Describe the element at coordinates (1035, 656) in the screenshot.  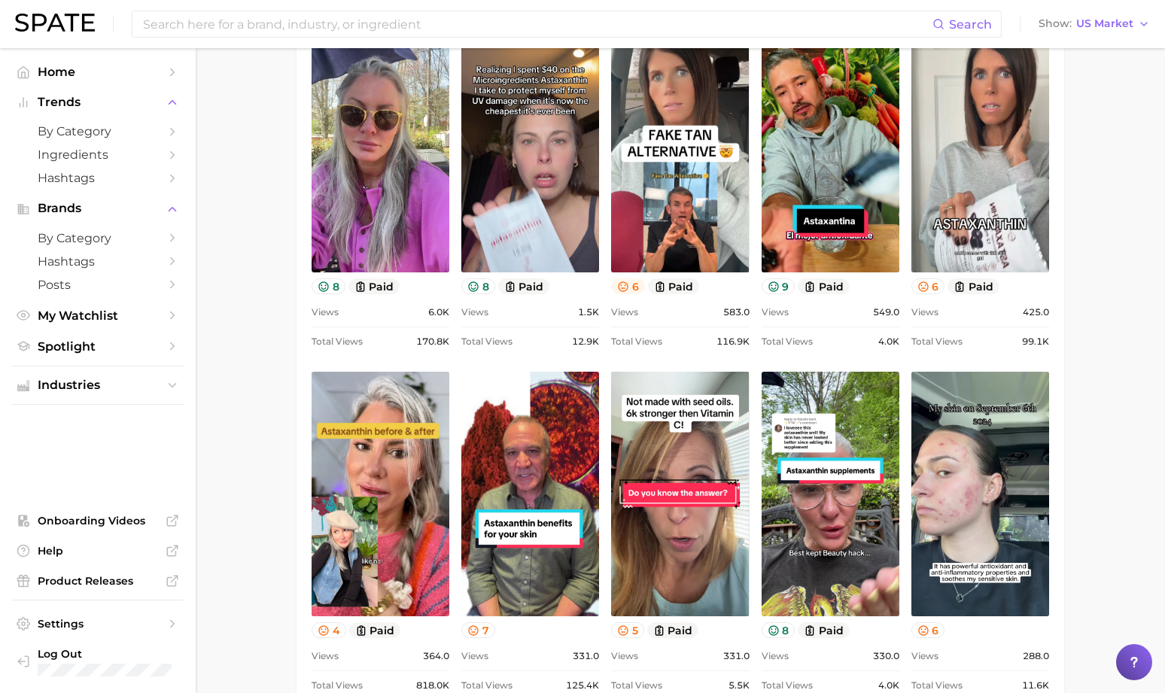
I see `span: 288.0` at that location.